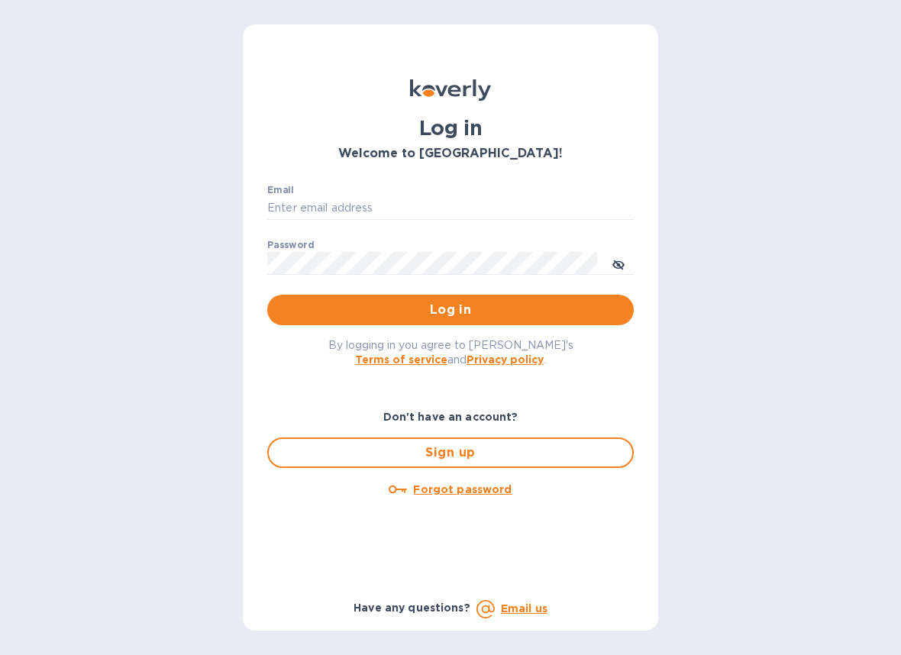 The height and width of the screenshot is (655, 901). Describe the element at coordinates (451, 90) in the screenshot. I see `img: Koverly` at that location.